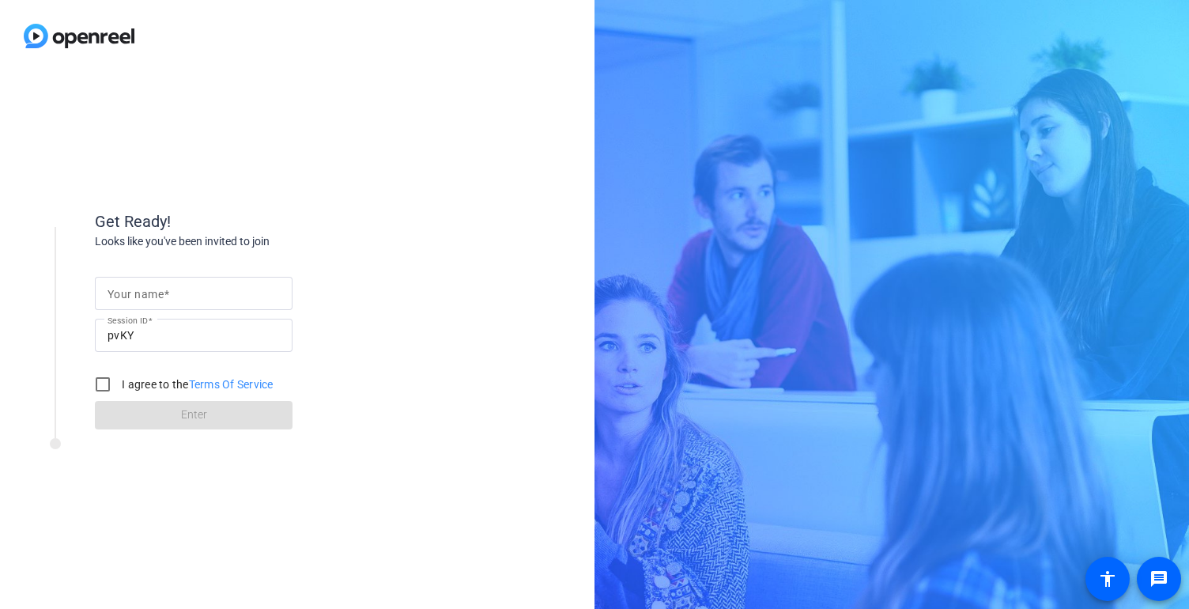  I want to click on mat-label: Session ID, so click(127, 320).